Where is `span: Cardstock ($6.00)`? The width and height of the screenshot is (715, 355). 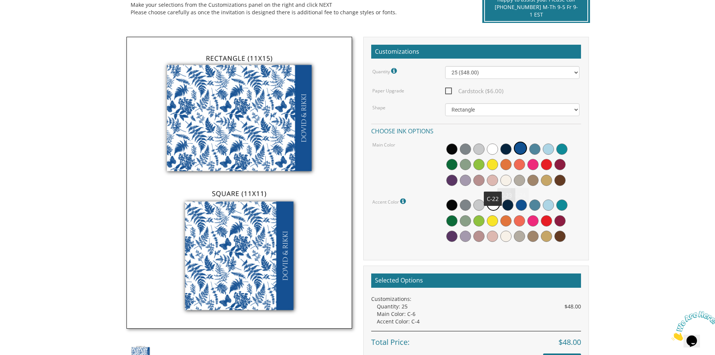
span: Cardstock ($6.00) is located at coordinates (474, 91).